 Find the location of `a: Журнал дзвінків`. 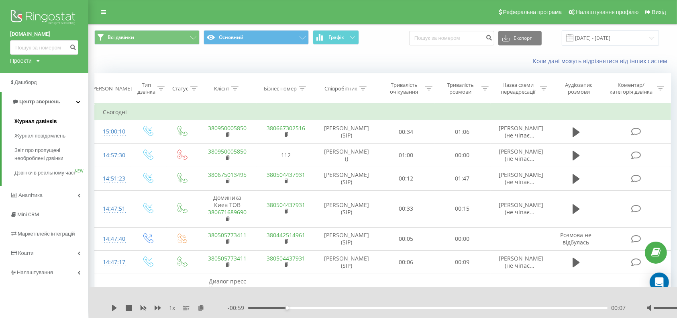

a: Журнал дзвінків is located at coordinates (51, 121).